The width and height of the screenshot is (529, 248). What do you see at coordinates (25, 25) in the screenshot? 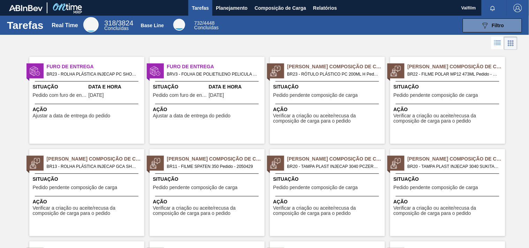
I see `h1: Tarefas` at bounding box center [25, 25].